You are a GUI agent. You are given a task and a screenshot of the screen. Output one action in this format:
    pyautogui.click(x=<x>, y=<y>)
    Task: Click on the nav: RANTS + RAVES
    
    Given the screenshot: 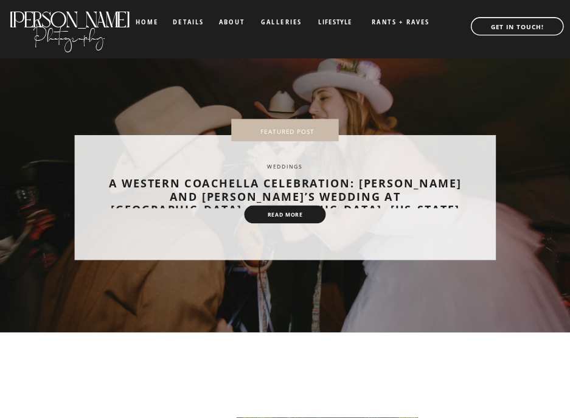 What is the action you would take?
    pyautogui.click(x=401, y=22)
    